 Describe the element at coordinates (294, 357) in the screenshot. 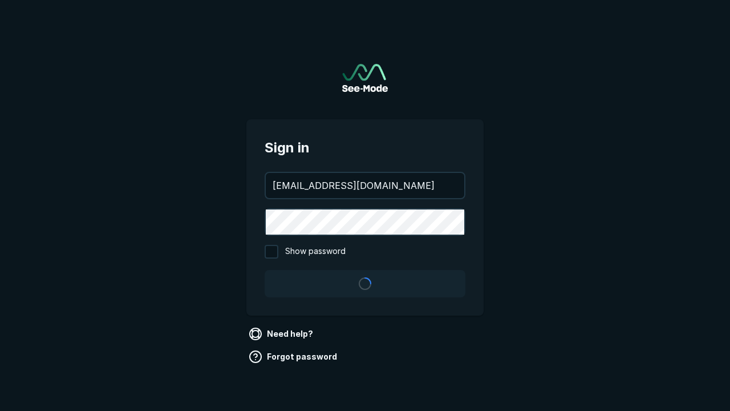

I see `a: Forgot password` at that location.